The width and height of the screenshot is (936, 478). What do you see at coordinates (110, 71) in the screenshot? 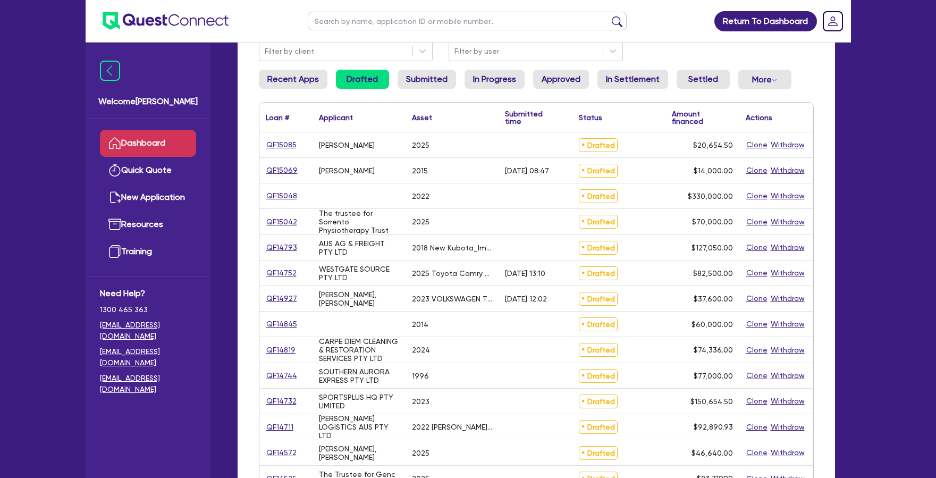
I see `img: icon-menu-close` at bounding box center [110, 71].